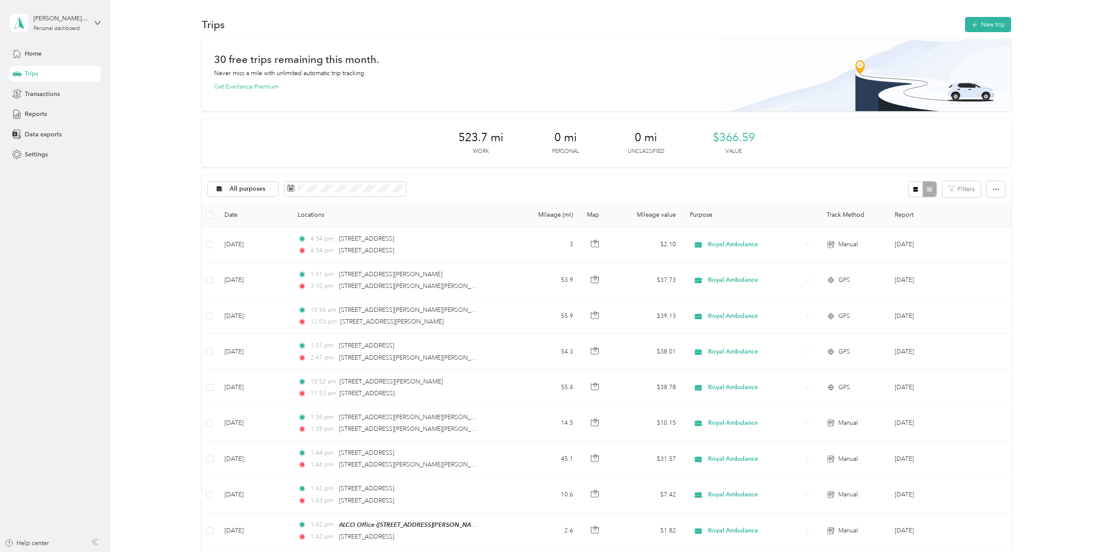  Describe the element at coordinates (548, 388) in the screenshot. I see `td: 55.4` at that location.